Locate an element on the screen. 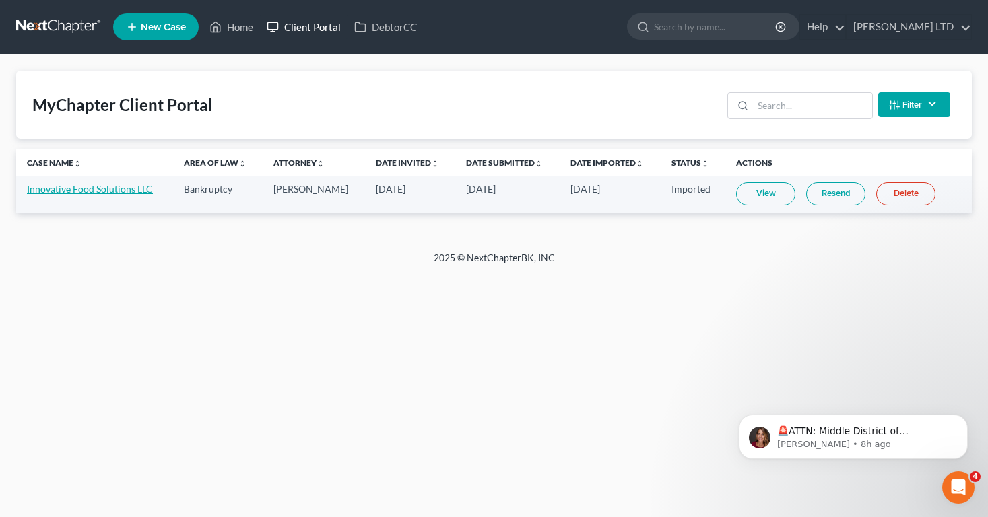 The height and width of the screenshot is (517, 988). td: Bankruptcy is located at coordinates (218, 195).